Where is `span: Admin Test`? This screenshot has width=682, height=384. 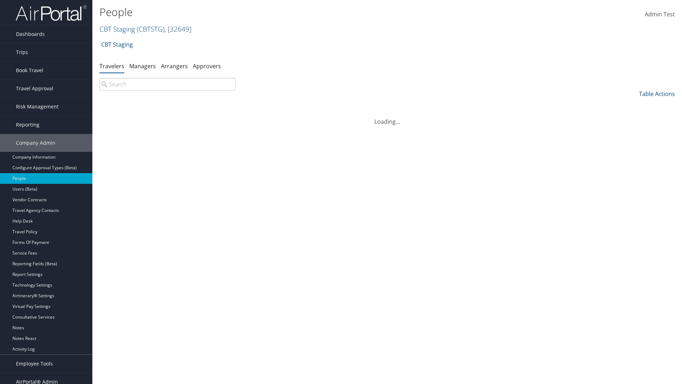
span: Admin Test is located at coordinates (660, 14).